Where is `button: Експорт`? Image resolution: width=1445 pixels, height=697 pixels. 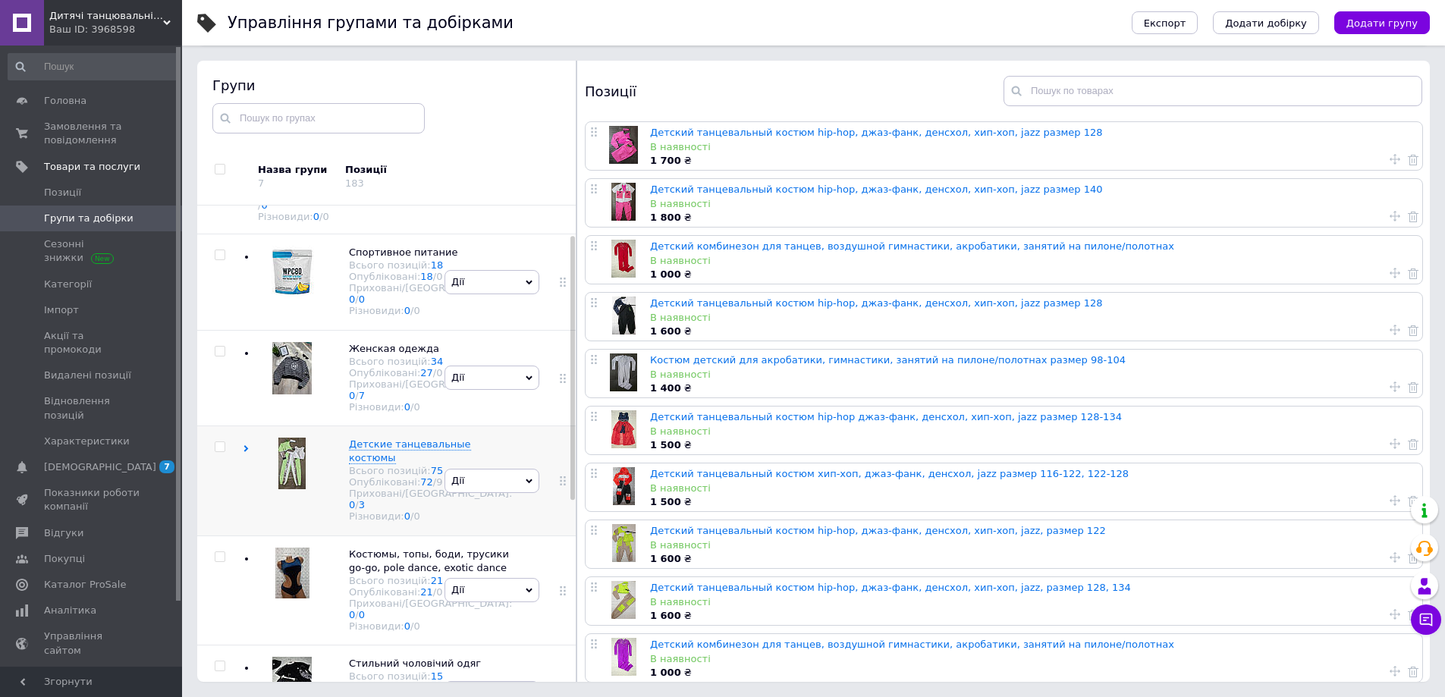
button: Експорт is located at coordinates (1165, 23).